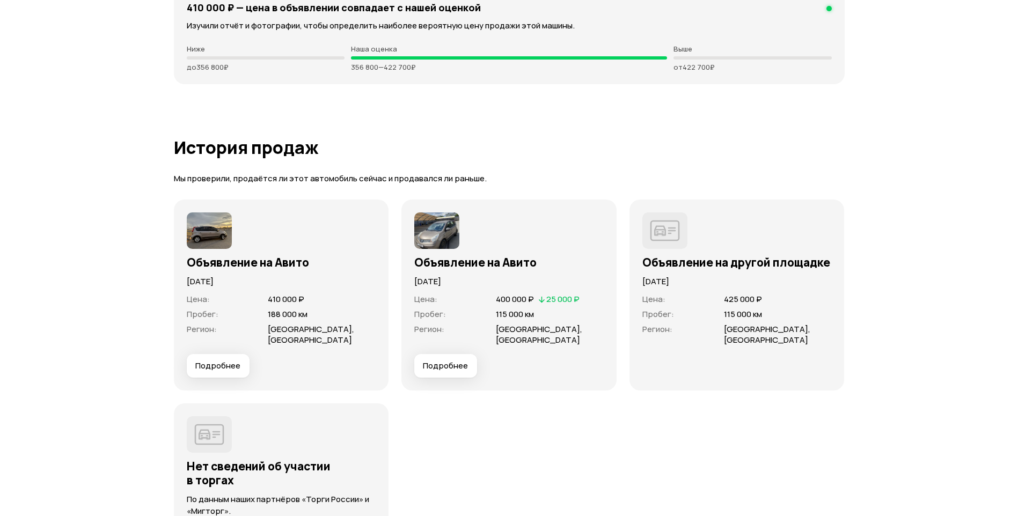  I want to click on span: 400 000 ₽, so click(515, 299).